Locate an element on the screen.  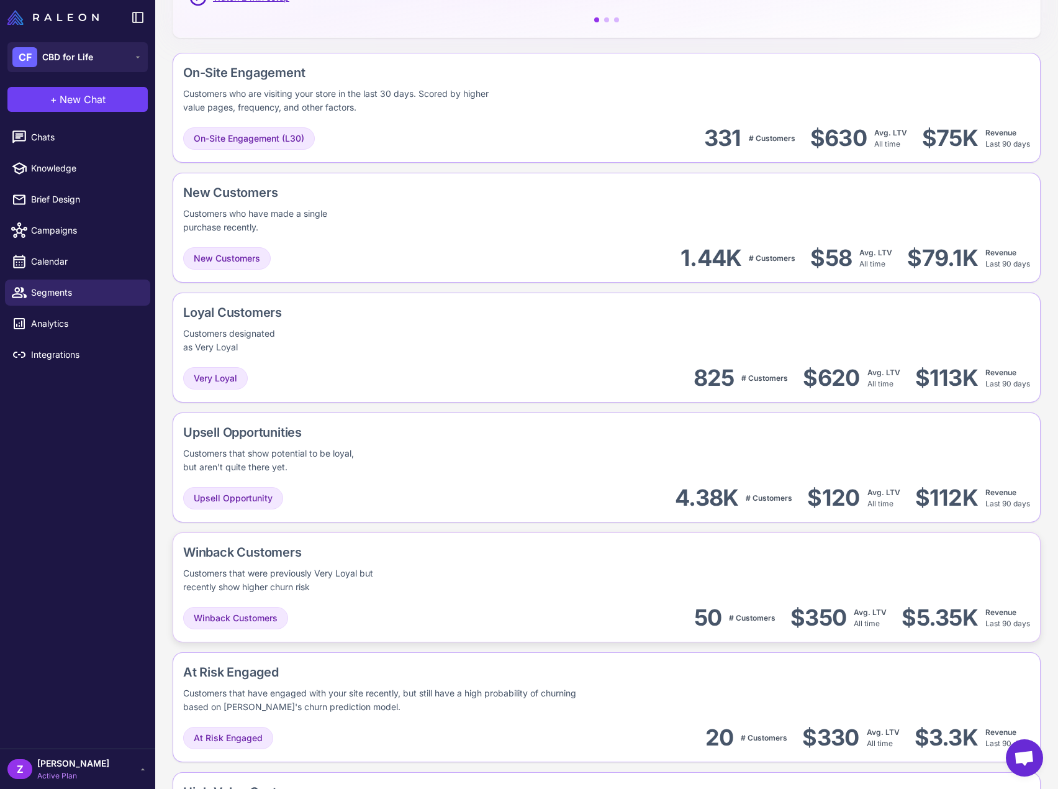
div: 1.44K is located at coordinates (711, 258).